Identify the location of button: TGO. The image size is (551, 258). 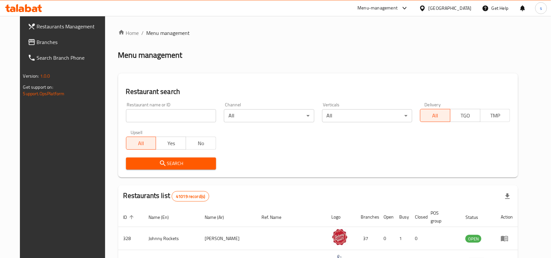
(465, 116).